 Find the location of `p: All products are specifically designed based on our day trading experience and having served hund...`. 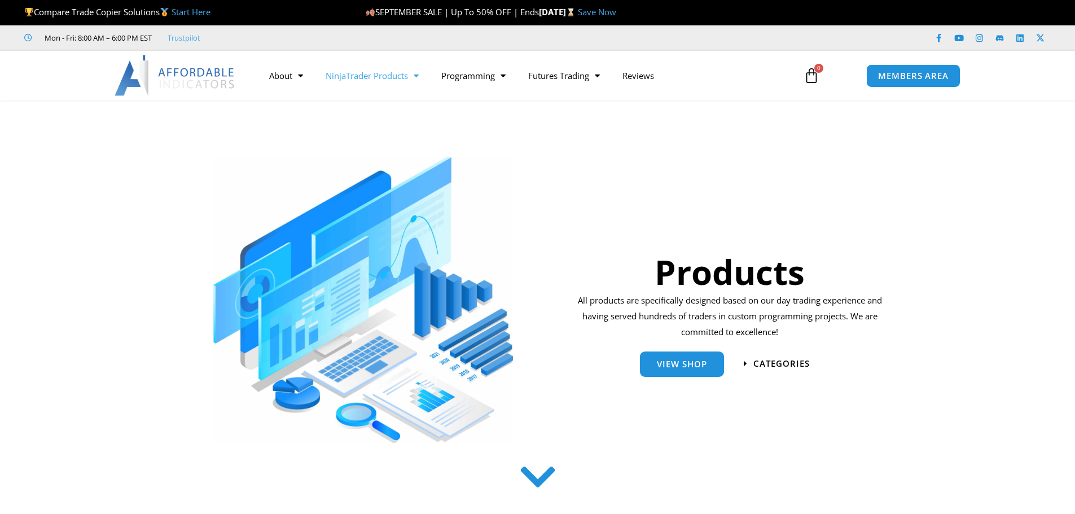

p: All products are specifically designed based on our day trading experience and having served hund... is located at coordinates (730, 317).